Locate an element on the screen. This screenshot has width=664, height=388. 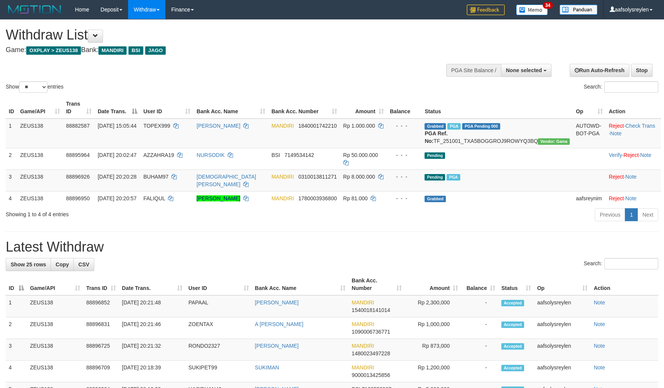
span: Rp 81.000 is located at coordinates (355, 198).